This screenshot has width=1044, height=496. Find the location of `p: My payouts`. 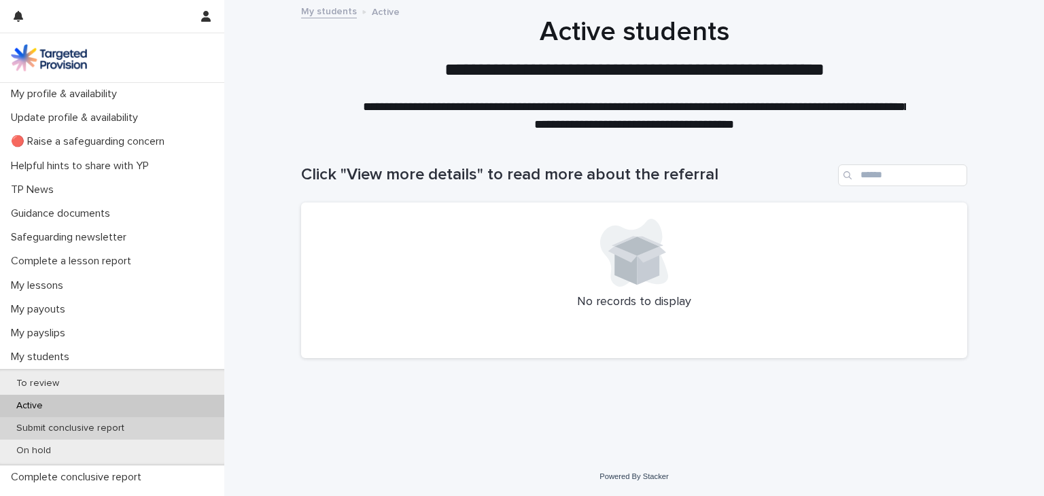

p: My payouts is located at coordinates (41, 309).